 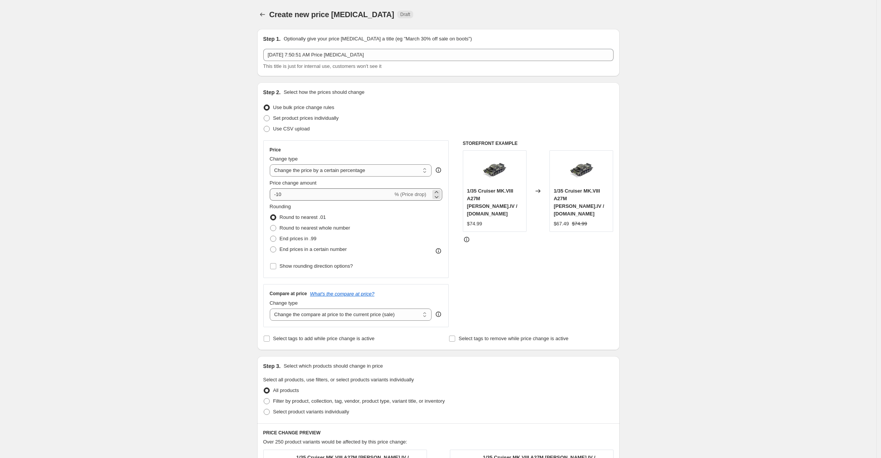 I want to click on span: % (Price drop), so click(x=410, y=194).